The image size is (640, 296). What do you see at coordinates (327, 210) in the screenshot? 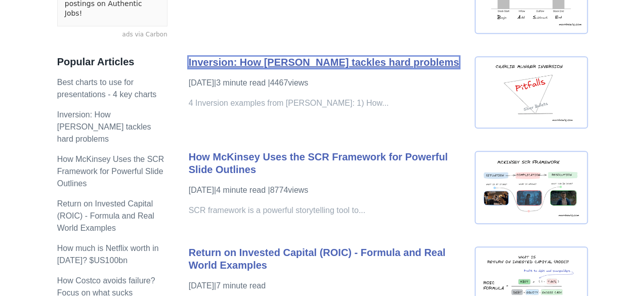
I see `p: SCR framework is a powerful storytelling tool to...` at bounding box center [327, 210].